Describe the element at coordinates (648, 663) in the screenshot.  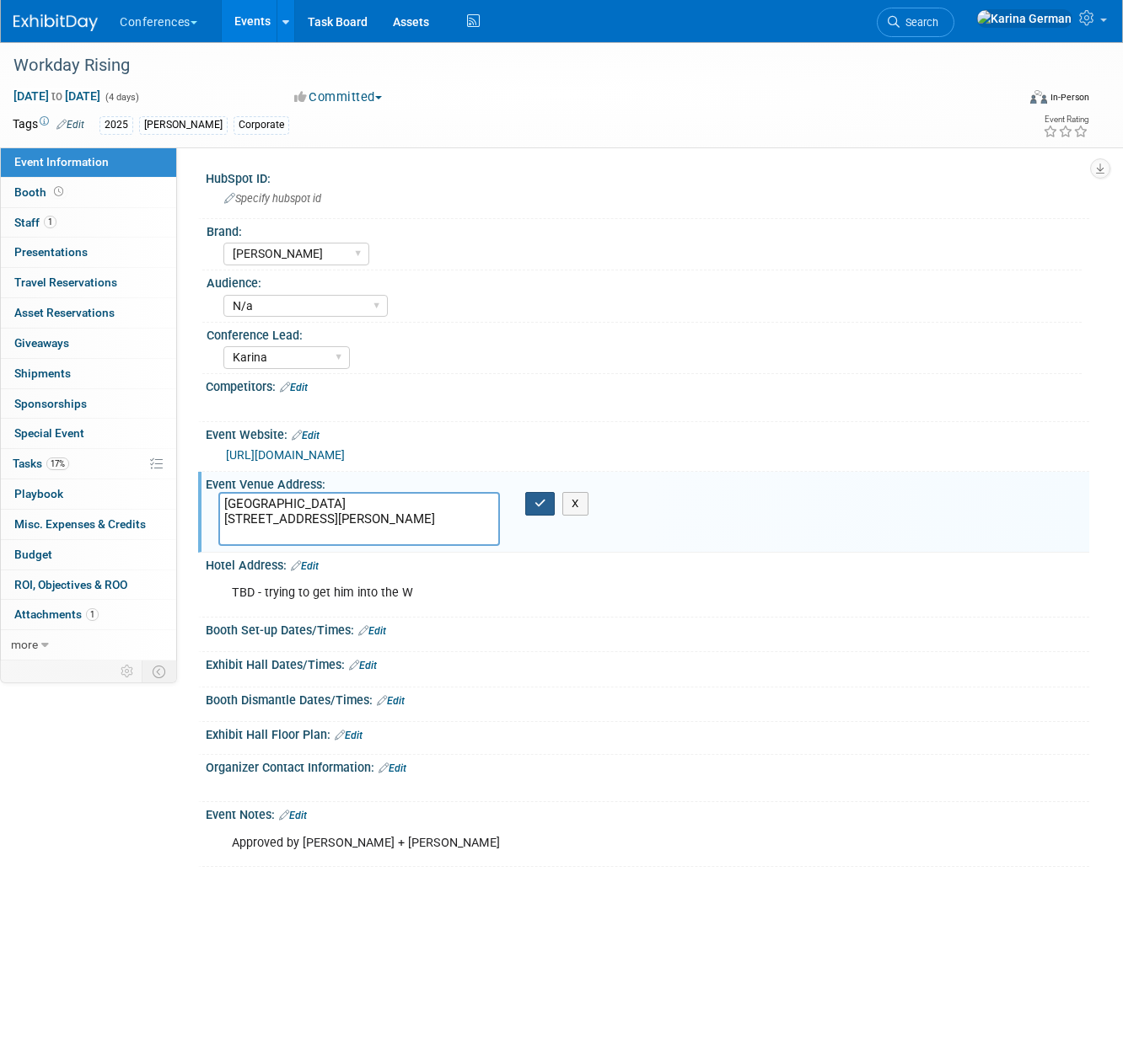
I see `div: Exhibit Hall Dates/Times:` at that location.